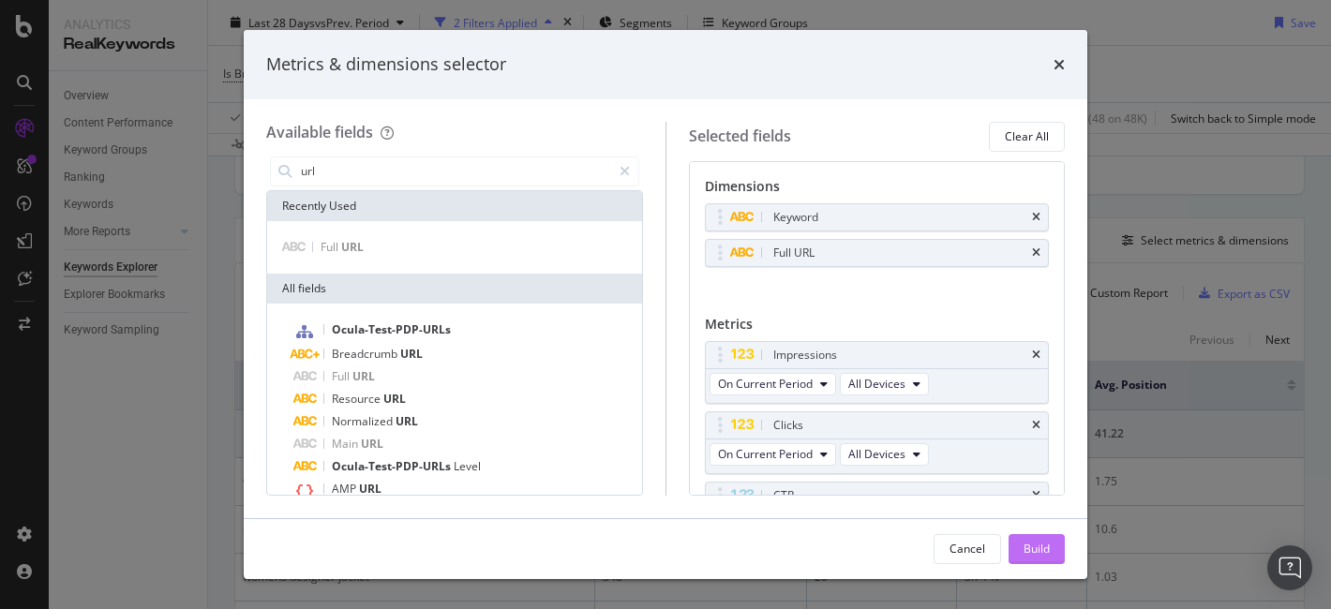  What do you see at coordinates (1026, 137) in the screenshot?
I see `button: Clear All` at bounding box center [1026, 137].